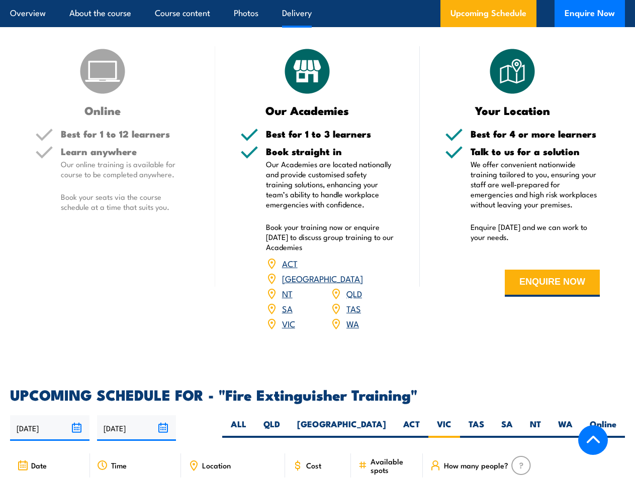  I want to click on h5: Best for 1 to 3 learners, so click(330, 134).